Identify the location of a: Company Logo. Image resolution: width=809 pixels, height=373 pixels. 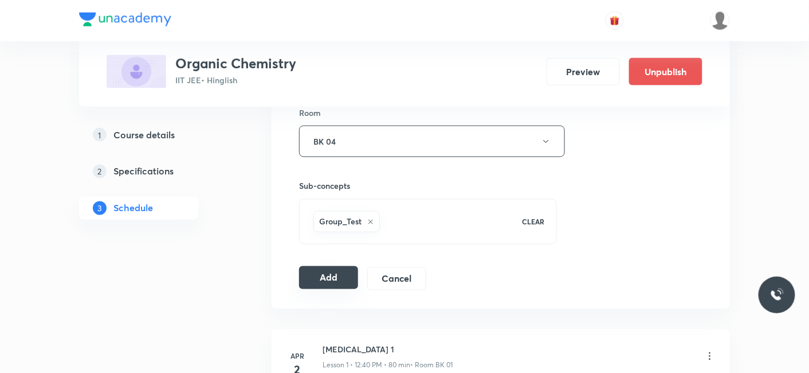
(125, 21).